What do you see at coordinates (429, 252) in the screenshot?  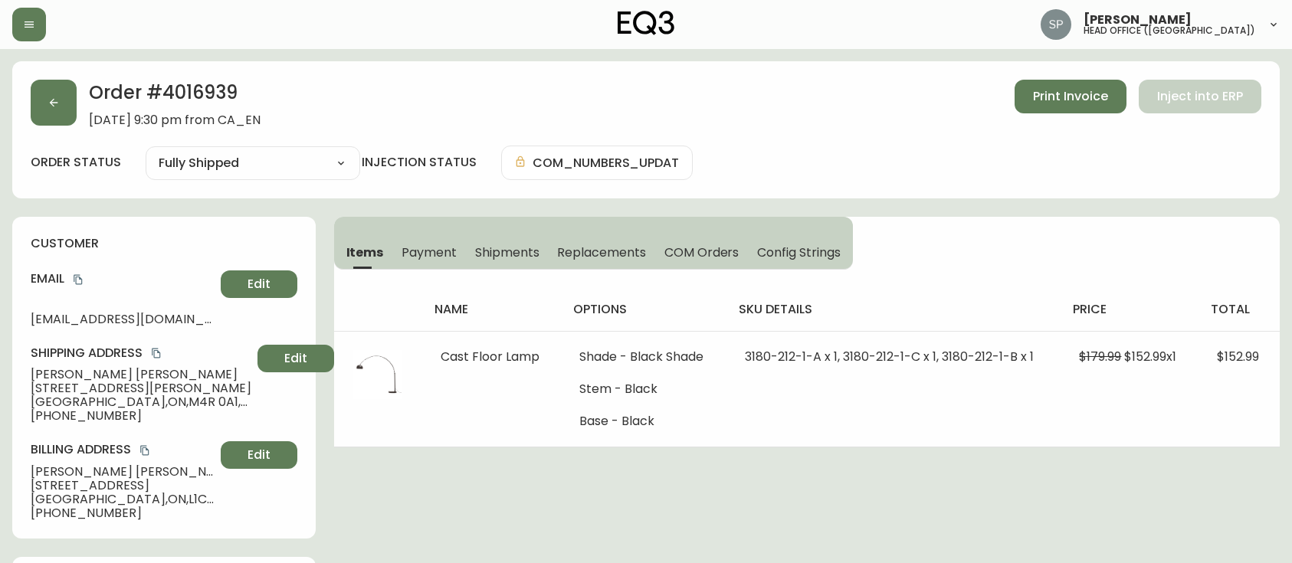 I see `span: Payment` at bounding box center [429, 252].